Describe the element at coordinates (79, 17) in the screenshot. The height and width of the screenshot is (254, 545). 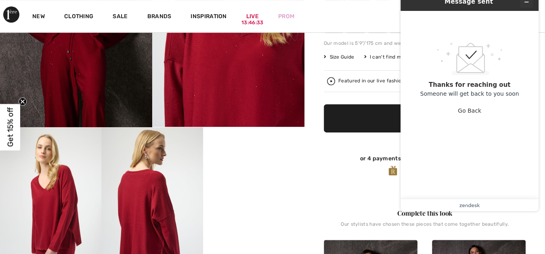
I see `a: Clothing` at that location.